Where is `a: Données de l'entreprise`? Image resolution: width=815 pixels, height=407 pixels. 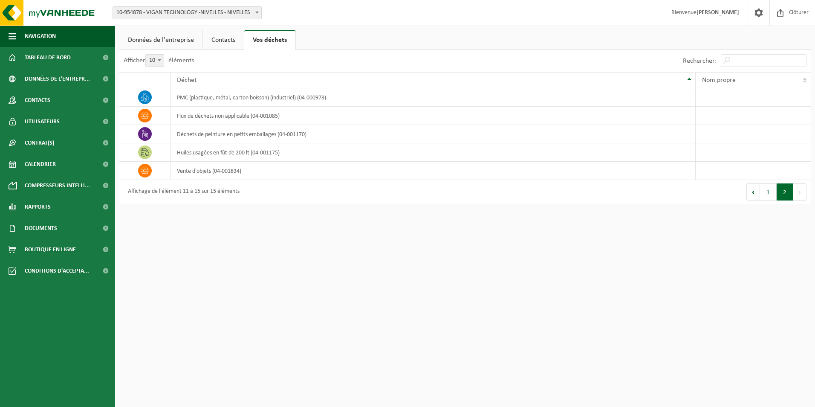
a: Données de l'entreprise is located at coordinates (161, 40).